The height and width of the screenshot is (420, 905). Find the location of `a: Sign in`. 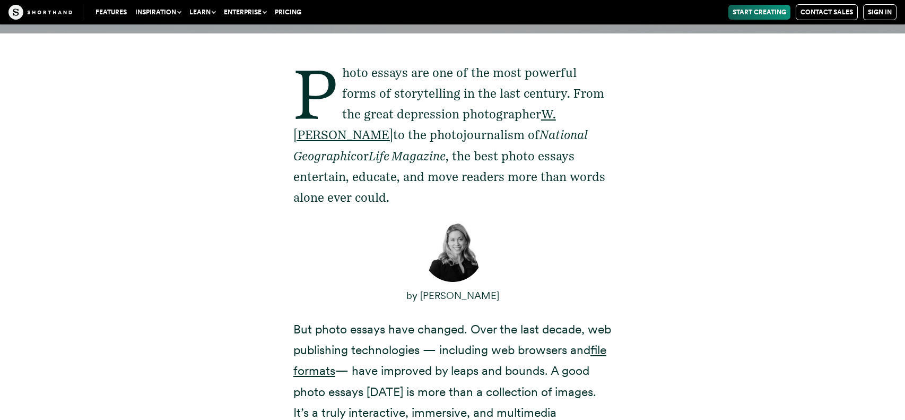

a: Sign in is located at coordinates (879, 12).